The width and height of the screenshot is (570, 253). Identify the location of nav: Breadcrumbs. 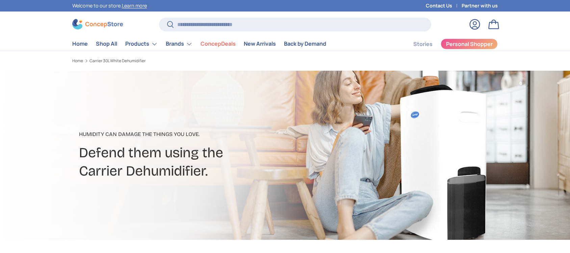
(185, 61).